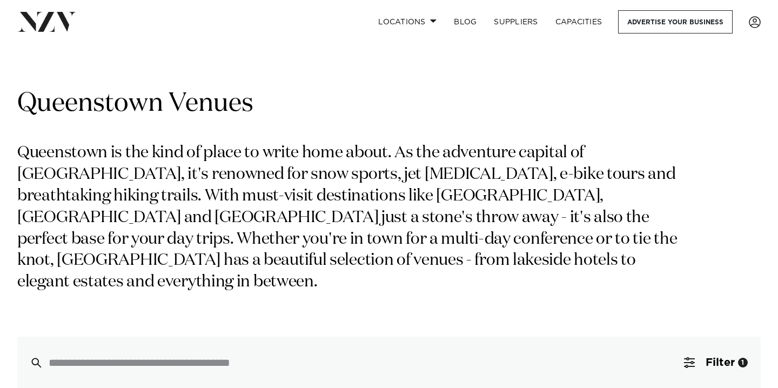 Image resolution: width=778 pixels, height=388 pixels. Describe the element at coordinates (721, 363) in the screenshot. I see `span: Filter` at that location.